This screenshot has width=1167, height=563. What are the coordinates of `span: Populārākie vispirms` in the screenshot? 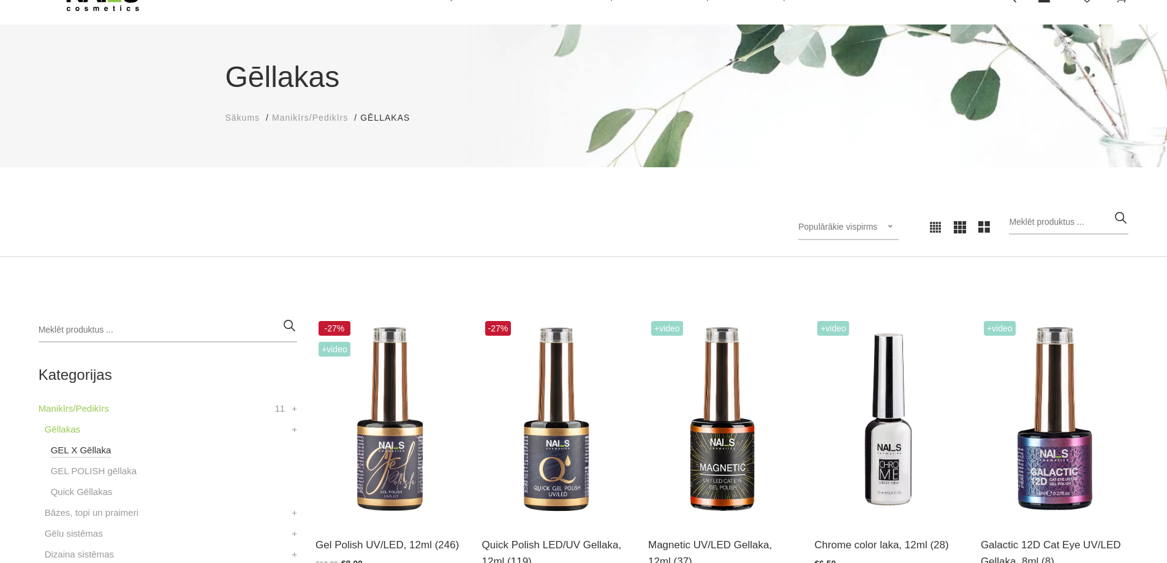 It's located at (837, 227).